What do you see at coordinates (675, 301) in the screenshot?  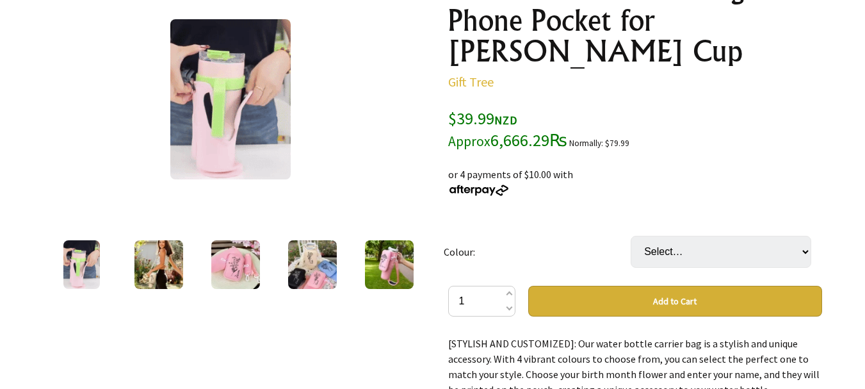 I see `button: Add to Cart` at bounding box center [675, 301].